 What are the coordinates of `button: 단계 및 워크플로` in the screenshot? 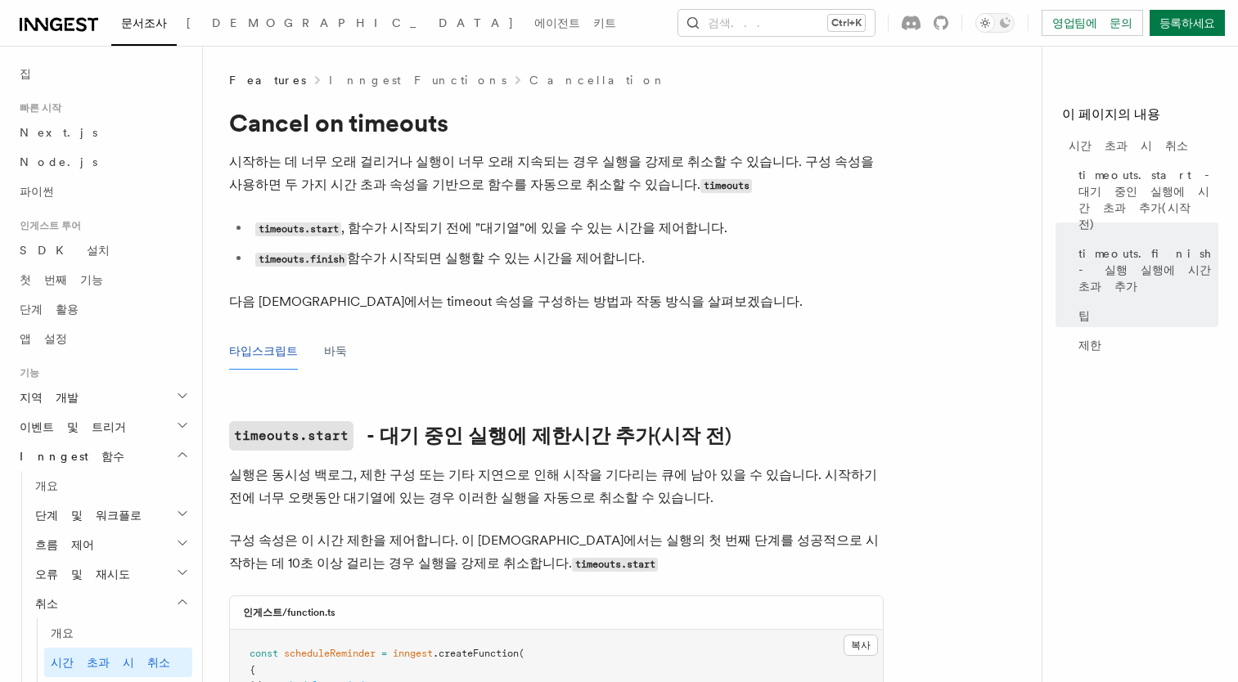 It's located at (110, 516).